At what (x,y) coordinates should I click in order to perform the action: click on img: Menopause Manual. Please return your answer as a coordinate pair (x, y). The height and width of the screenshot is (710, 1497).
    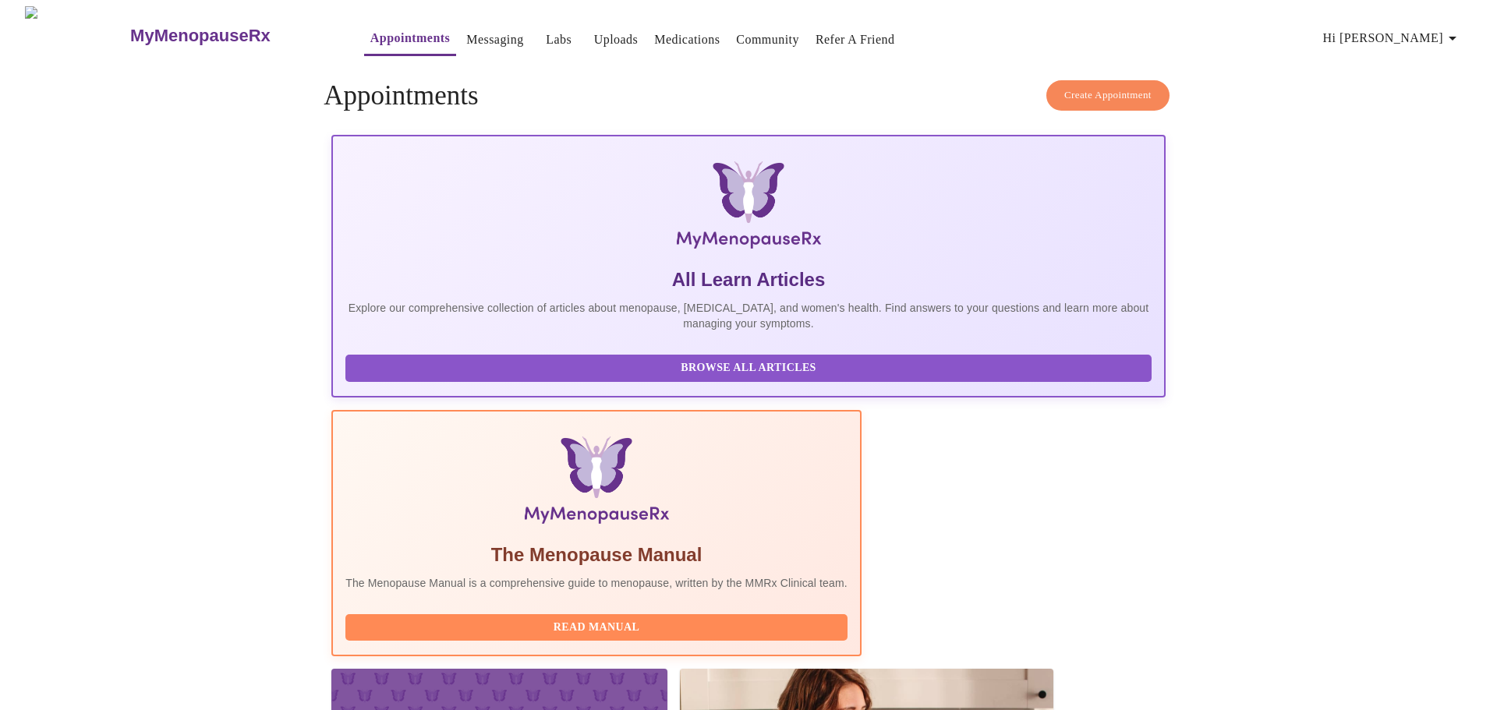
    Looking at the image, I should click on (596, 483).